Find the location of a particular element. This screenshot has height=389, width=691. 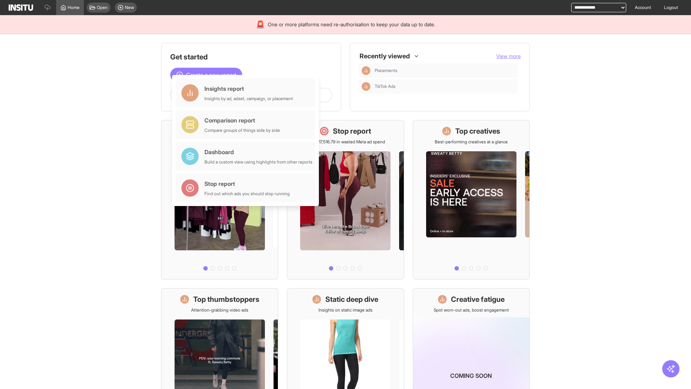

div: Build a custom view using highlights from other reports is located at coordinates (259, 162).